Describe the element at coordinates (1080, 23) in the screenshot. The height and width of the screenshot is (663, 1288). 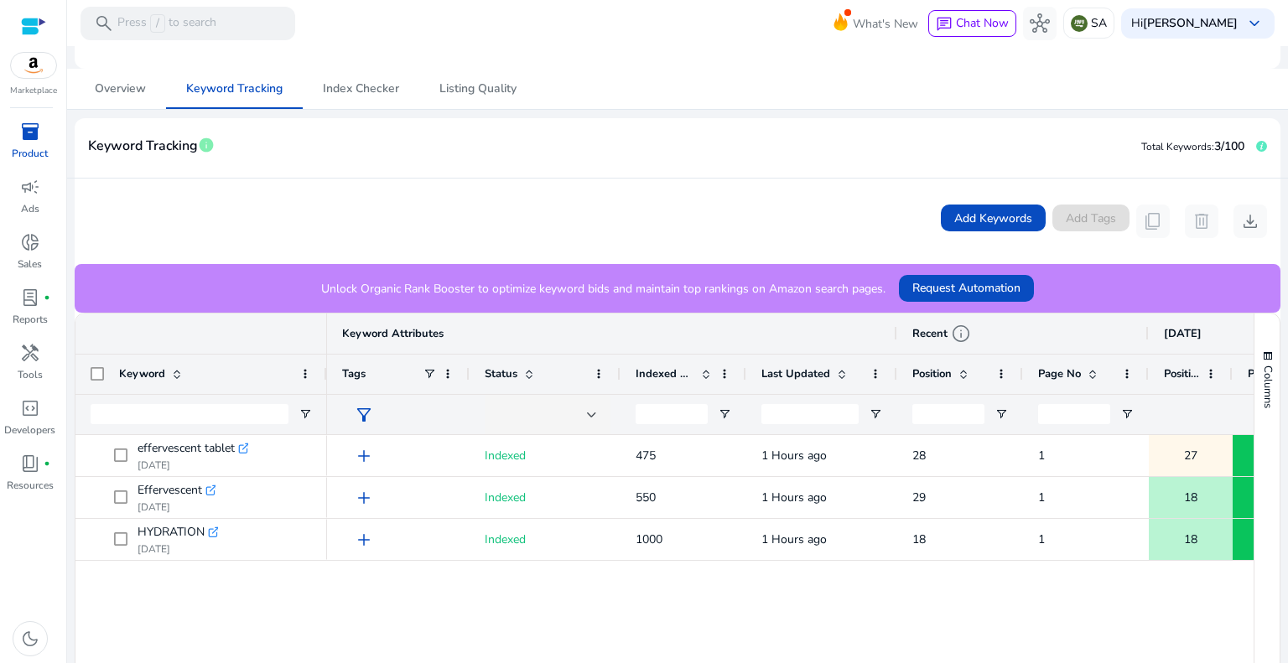
I see `img: sa.svg` at that location.